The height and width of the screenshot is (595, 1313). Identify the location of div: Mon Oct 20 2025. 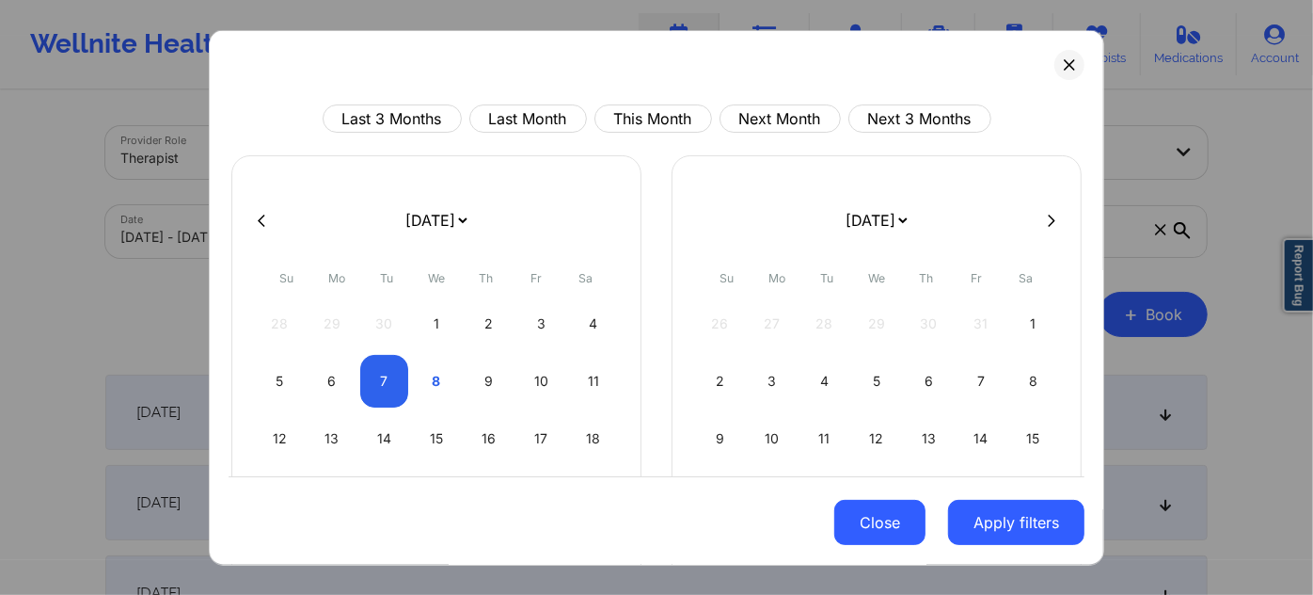
(332, 496).